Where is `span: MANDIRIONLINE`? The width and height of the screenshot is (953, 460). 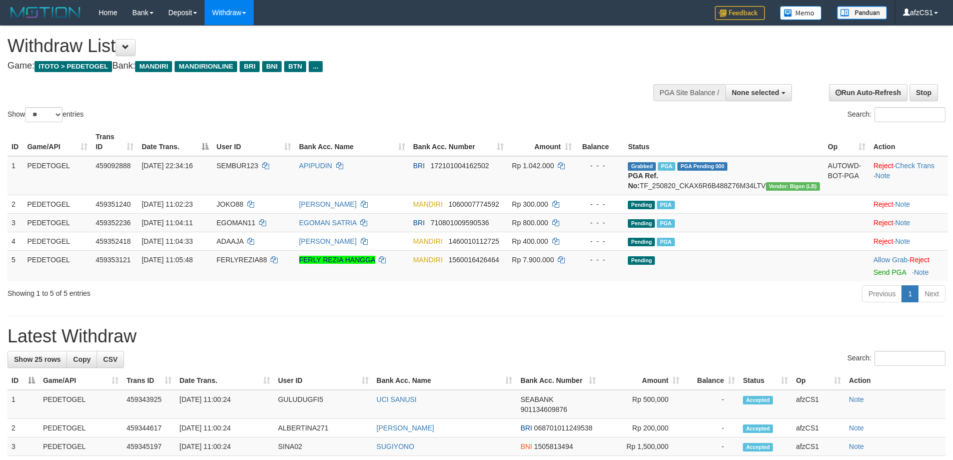 span: MANDIRIONLINE is located at coordinates (206, 67).